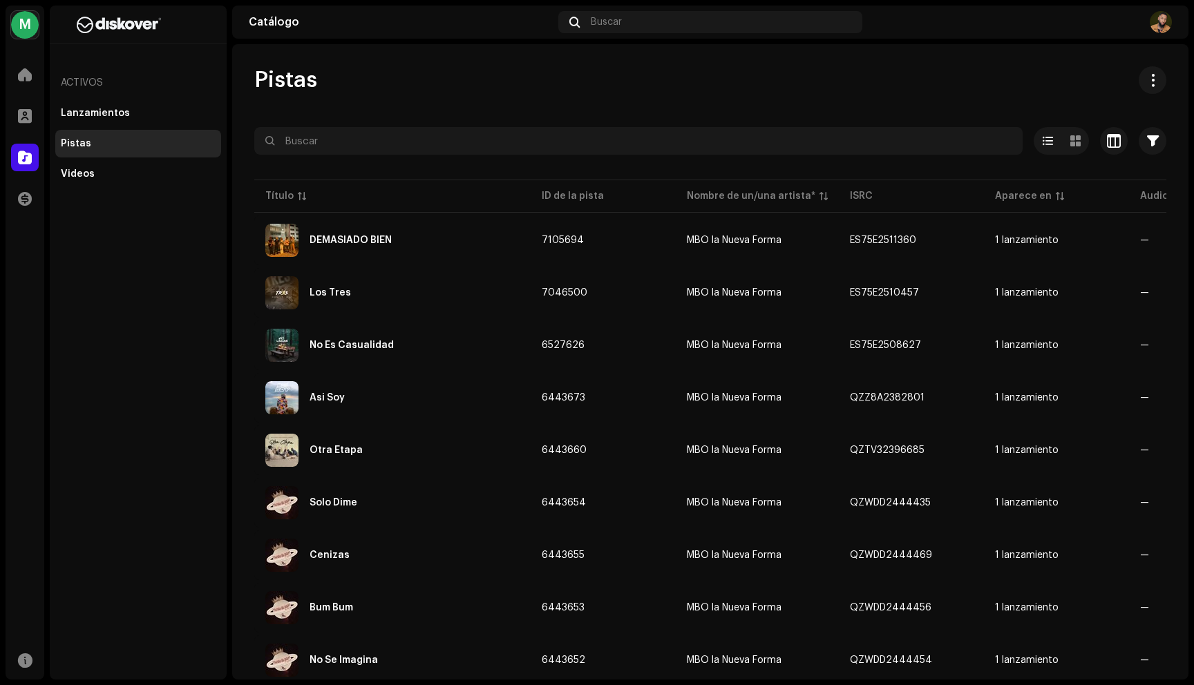  What do you see at coordinates (138, 83) in the screenshot?
I see `re-a-nav-header: Activos` at bounding box center [138, 83].